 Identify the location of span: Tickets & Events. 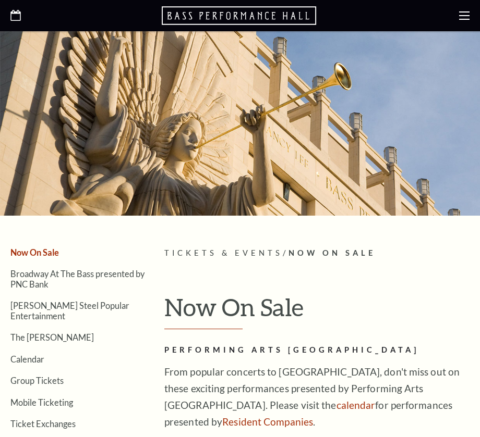
(223, 253).